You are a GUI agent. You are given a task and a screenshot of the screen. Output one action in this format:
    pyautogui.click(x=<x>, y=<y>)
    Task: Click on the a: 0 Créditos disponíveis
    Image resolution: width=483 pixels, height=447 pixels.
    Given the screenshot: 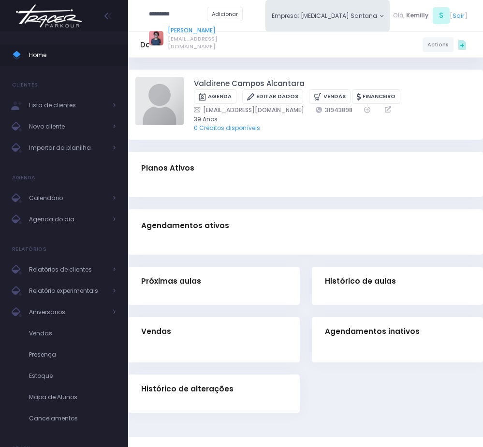 What is the action you would take?
    pyautogui.click(x=227, y=128)
    